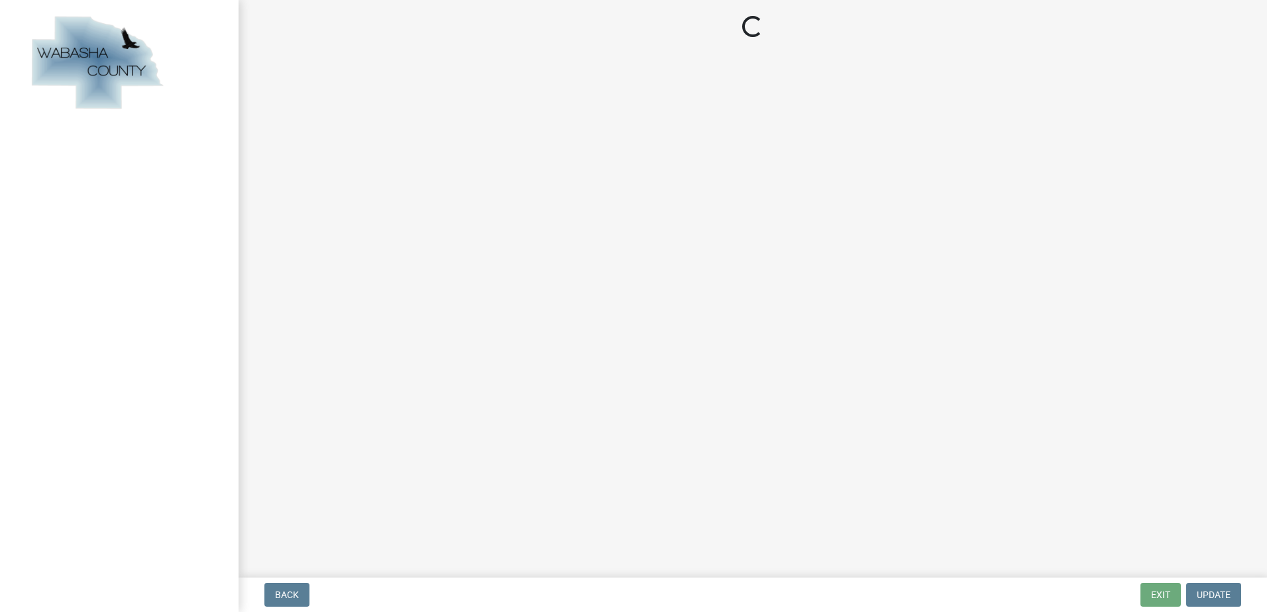 Image resolution: width=1267 pixels, height=612 pixels. What do you see at coordinates (287, 595) in the screenshot?
I see `span: Back` at bounding box center [287, 595].